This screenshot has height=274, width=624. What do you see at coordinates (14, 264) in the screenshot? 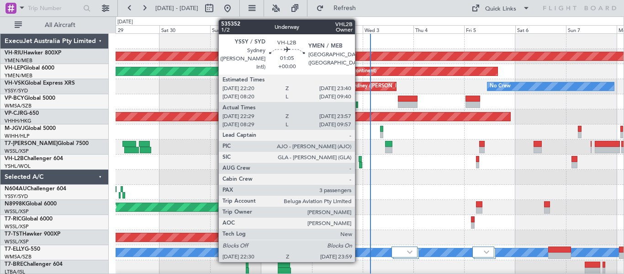
I see `span: T7-BRE` at bounding box center [14, 264].